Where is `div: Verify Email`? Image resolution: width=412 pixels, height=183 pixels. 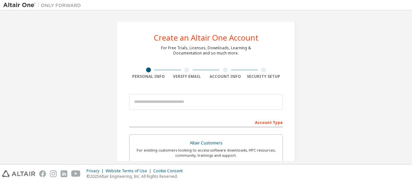 div: Verify Email is located at coordinates (187, 76).